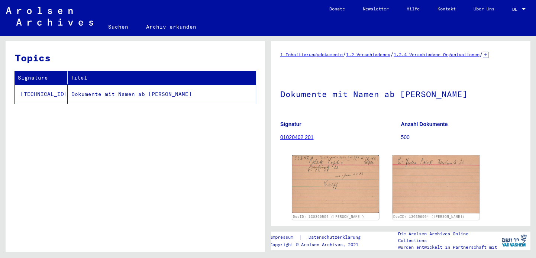 The image size is (536, 258). What do you see at coordinates (162, 78) in the screenshot?
I see `th: Titel` at bounding box center [162, 78].